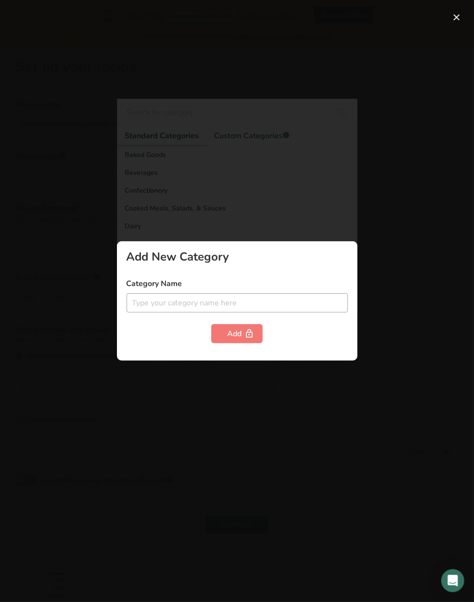 The image size is (474, 602). What do you see at coordinates (237, 284) in the screenshot?
I see `label: Category Name` at bounding box center [237, 284].